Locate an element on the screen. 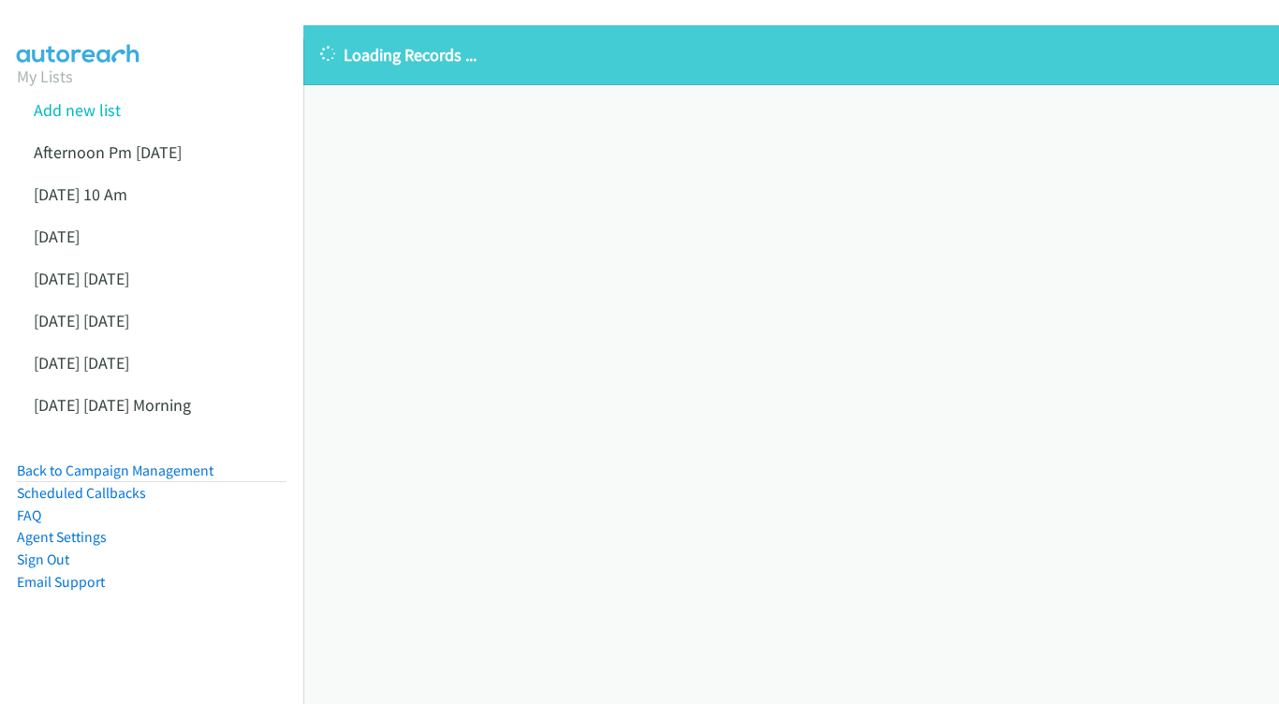  a: FAQ is located at coordinates (29, 515).